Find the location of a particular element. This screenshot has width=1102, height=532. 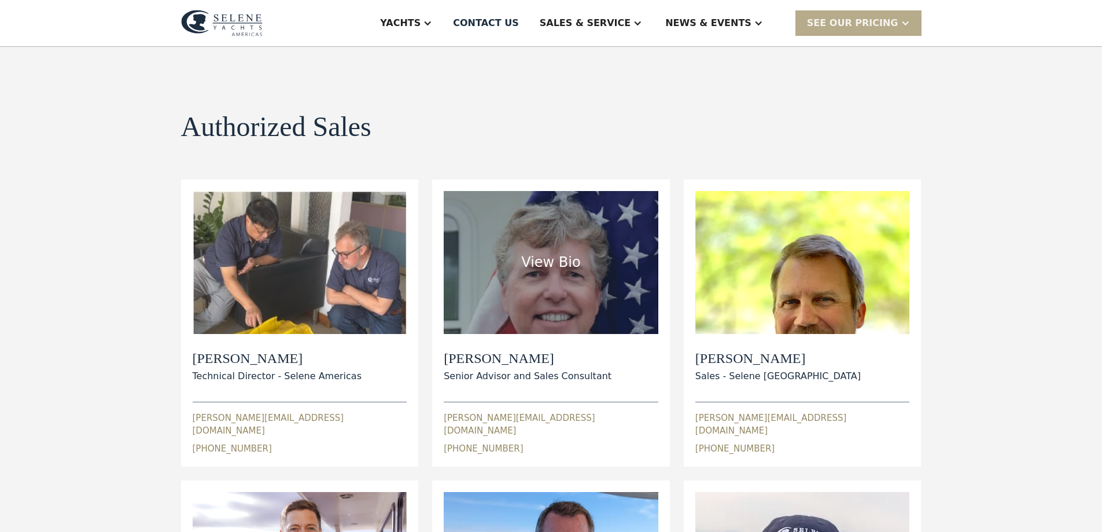

h1: Authorized Sales is located at coordinates (276, 127).